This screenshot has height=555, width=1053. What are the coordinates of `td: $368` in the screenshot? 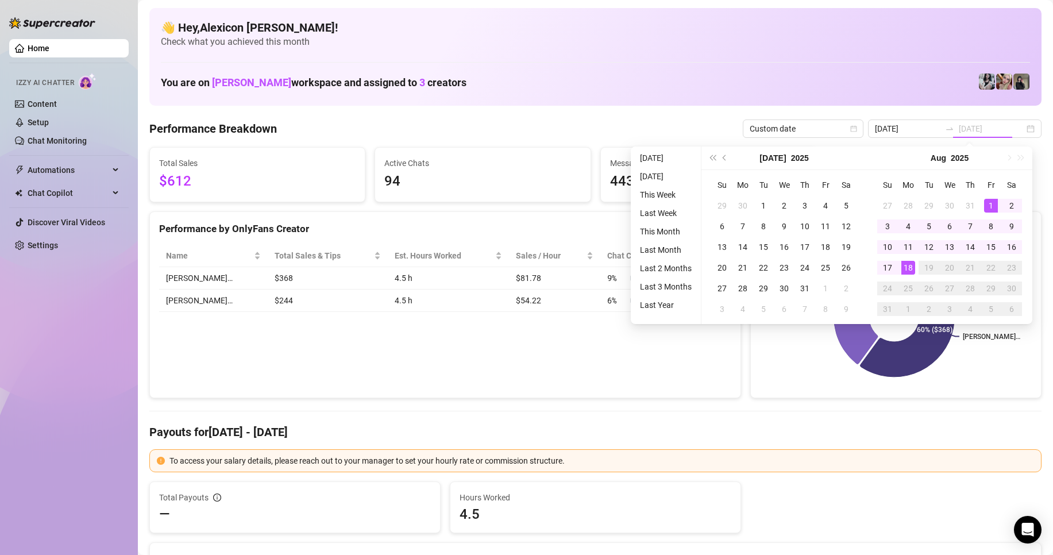 It's located at (327, 278).